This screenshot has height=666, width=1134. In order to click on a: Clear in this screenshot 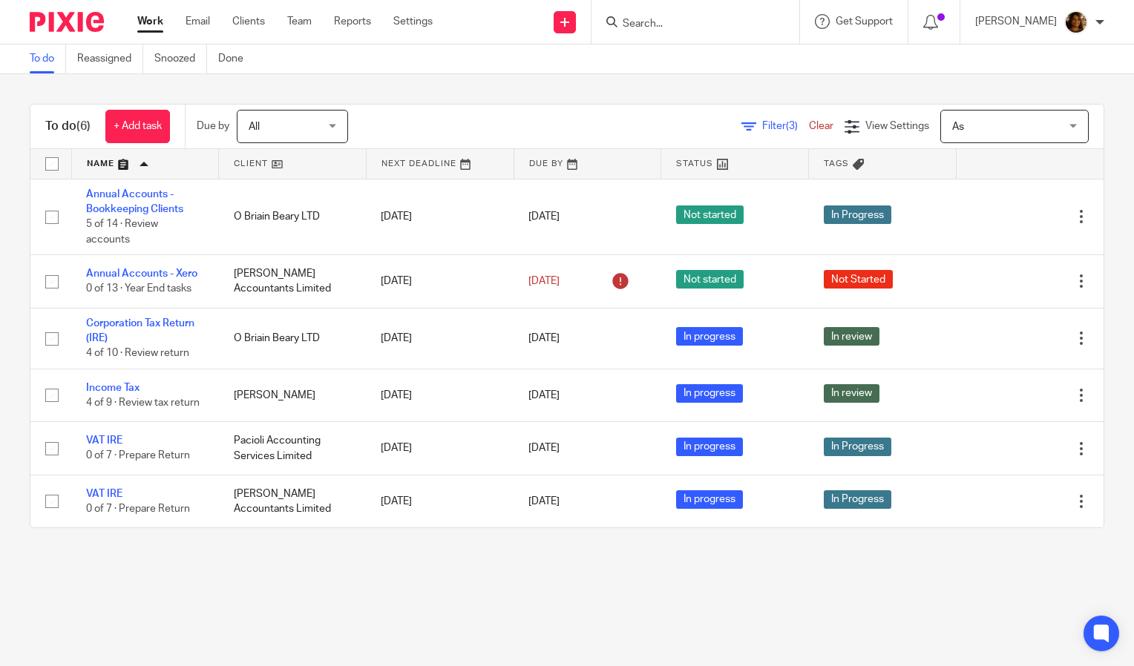, I will do `click(821, 126)`.